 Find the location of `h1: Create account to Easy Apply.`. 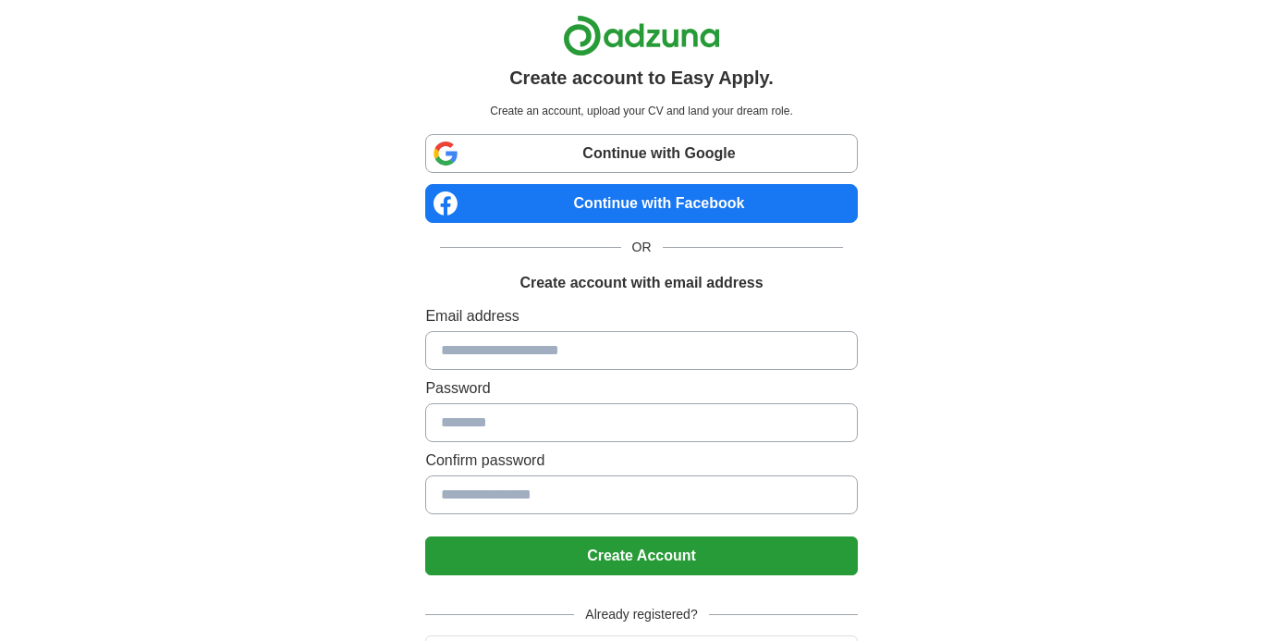

h1: Create account to Easy Apply. is located at coordinates (642, 78).